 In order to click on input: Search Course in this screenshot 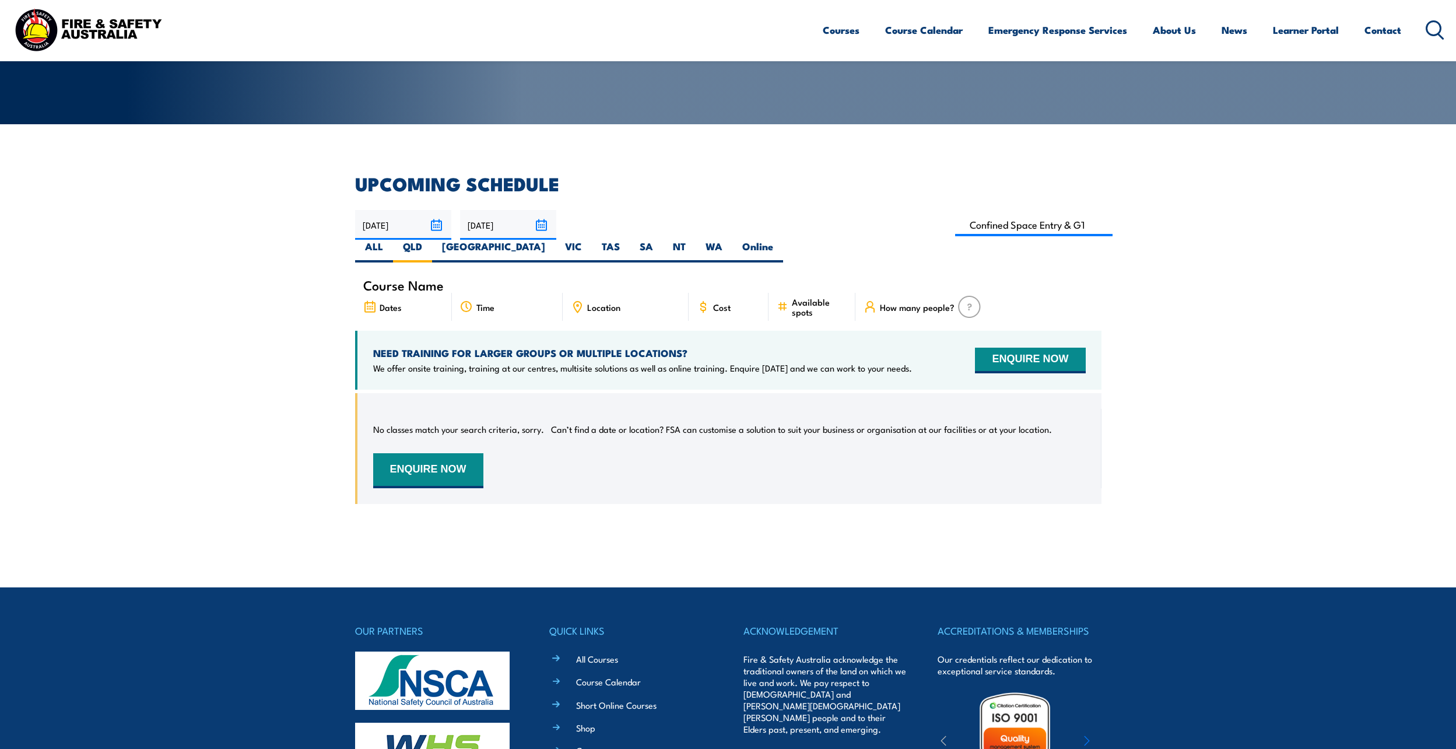, I will do `click(1034, 224)`.